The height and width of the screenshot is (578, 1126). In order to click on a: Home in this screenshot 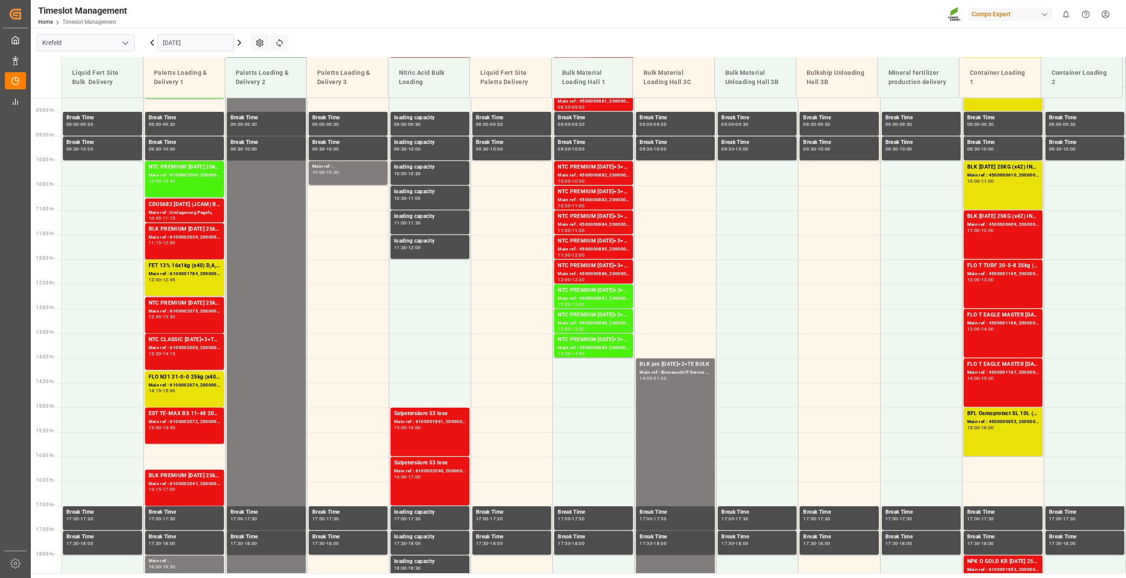, I will do `click(45, 22)`.